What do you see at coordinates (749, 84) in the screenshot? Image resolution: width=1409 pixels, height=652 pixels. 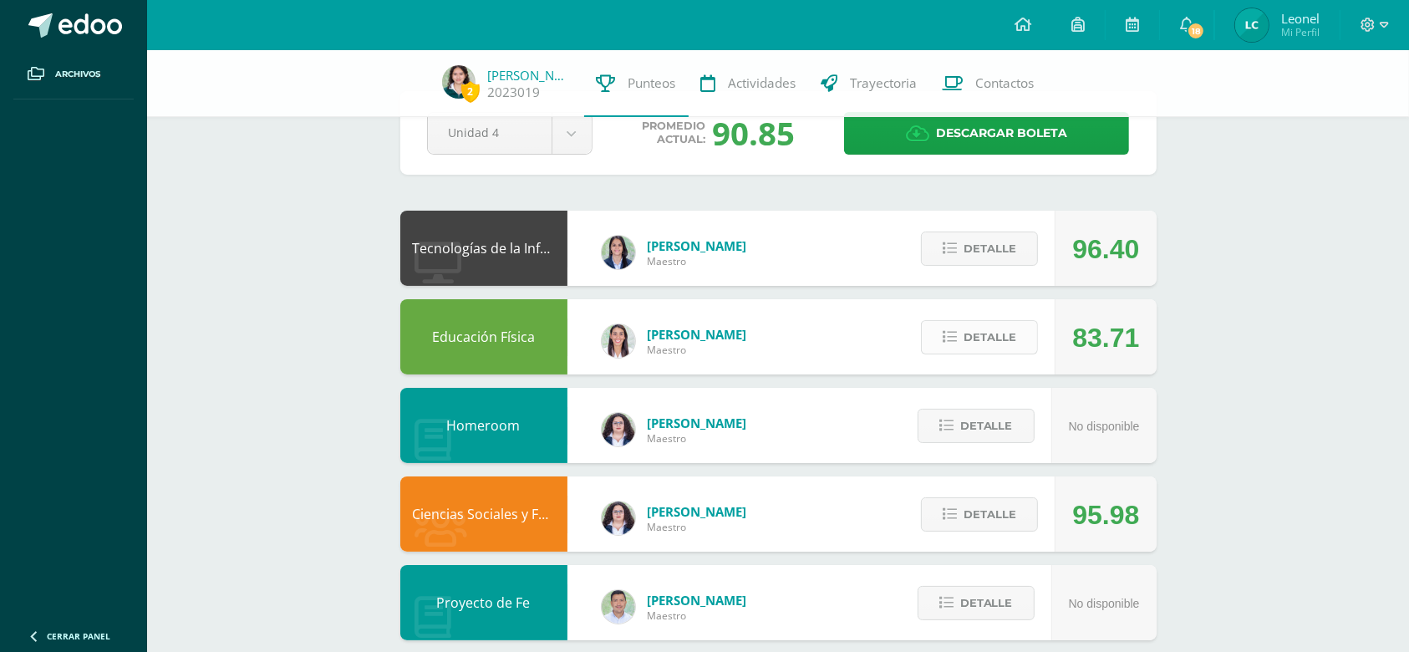 I see `a: Actividades` at bounding box center [749, 84].